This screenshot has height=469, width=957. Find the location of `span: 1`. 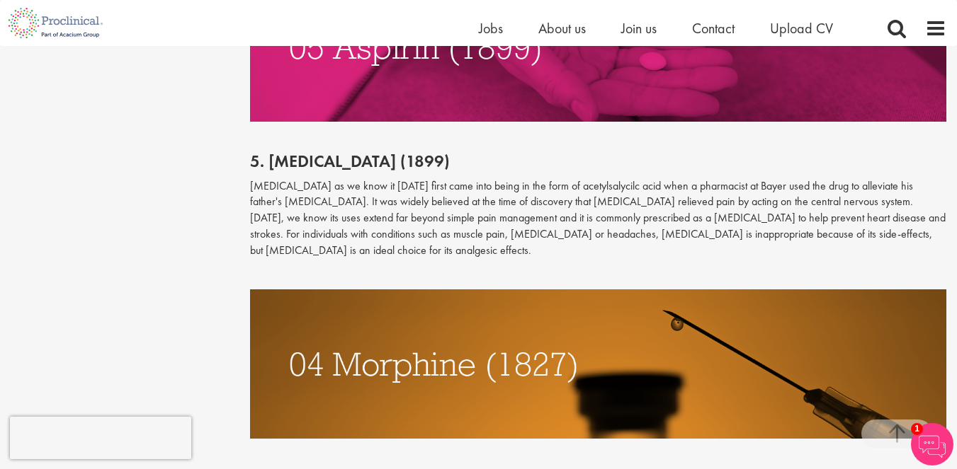

span: 1 is located at coordinates (916, 429).